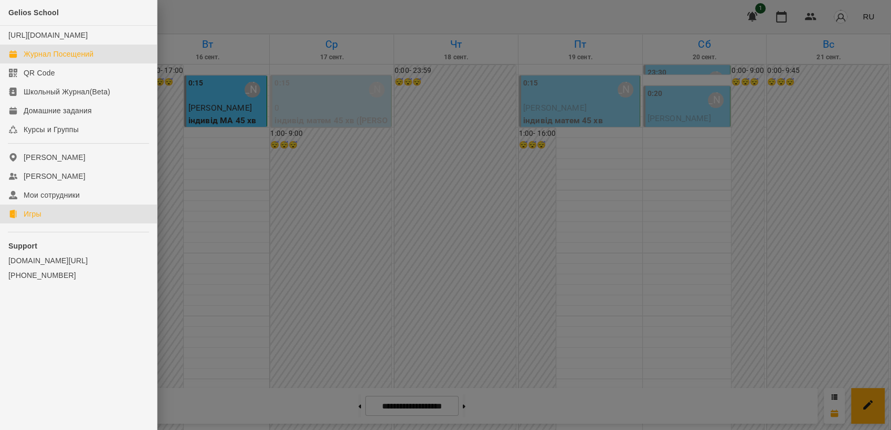 The width and height of the screenshot is (891, 430). I want to click on span: Gelios School, so click(34, 13).